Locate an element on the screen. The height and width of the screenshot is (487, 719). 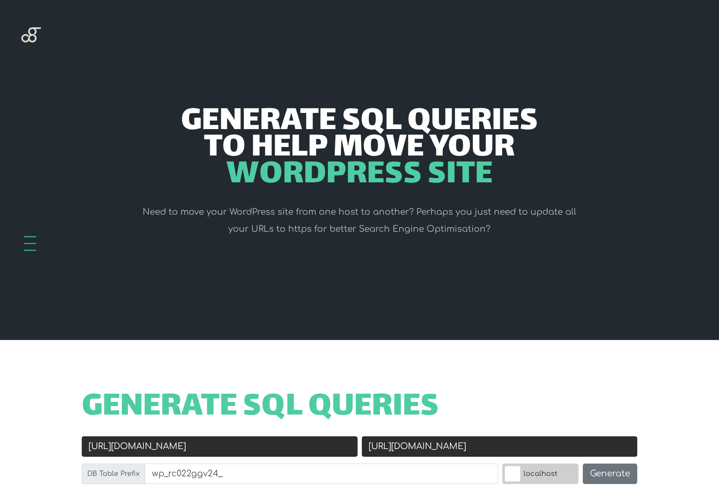
label: DB Table Prefix is located at coordinates (113, 473).